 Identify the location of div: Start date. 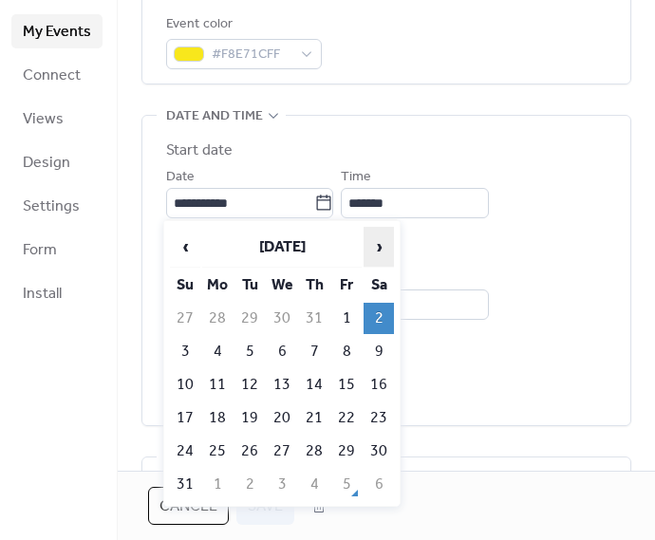
(199, 151).